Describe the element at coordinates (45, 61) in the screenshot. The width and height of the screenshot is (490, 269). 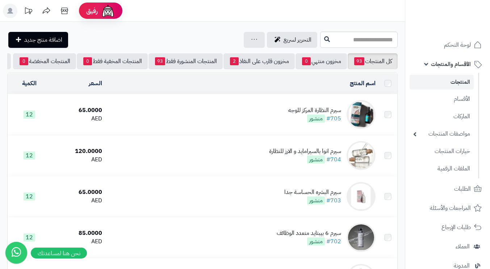
I see `a: المنتجات المخفضة0` at that location.